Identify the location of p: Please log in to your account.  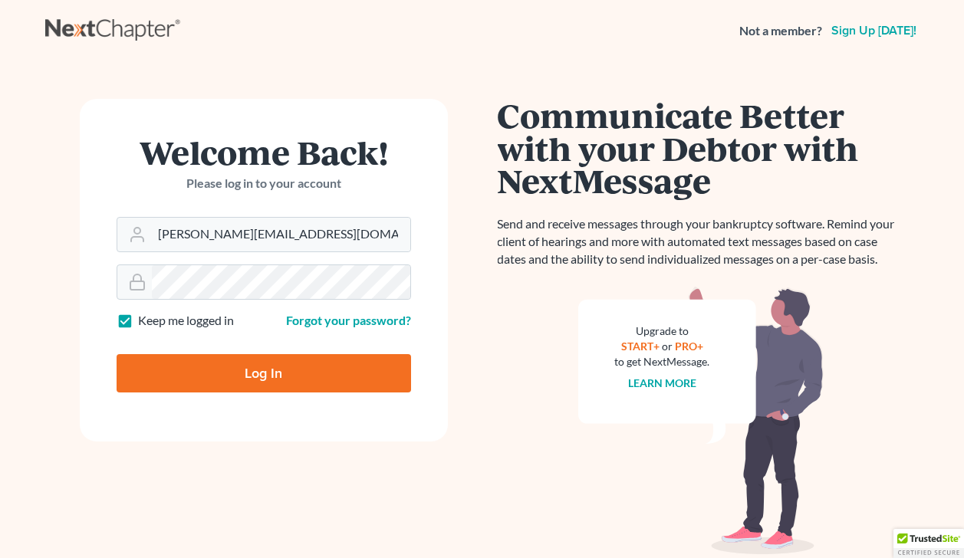
(264, 183).